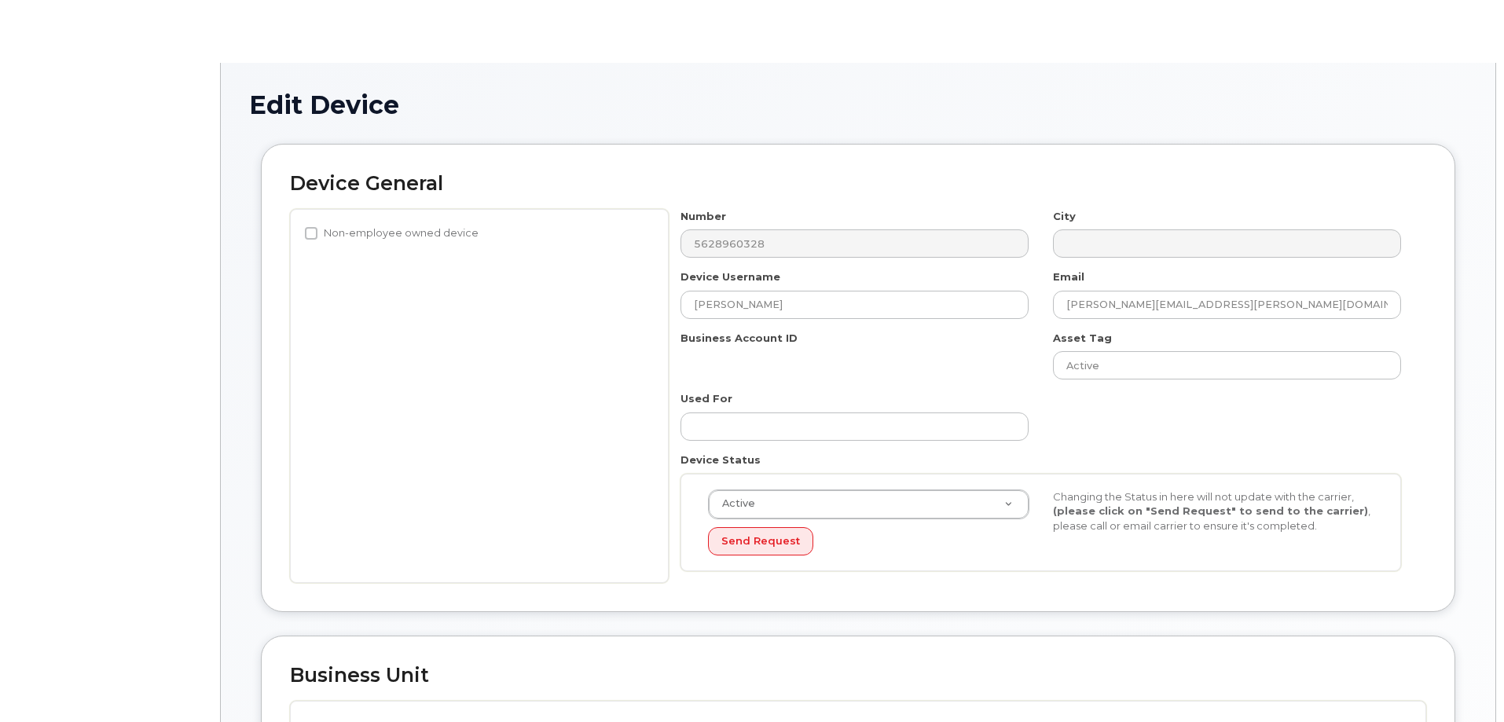  I want to click on strong: (please click on "Send Request" to send to the carrier), so click(1210, 511).